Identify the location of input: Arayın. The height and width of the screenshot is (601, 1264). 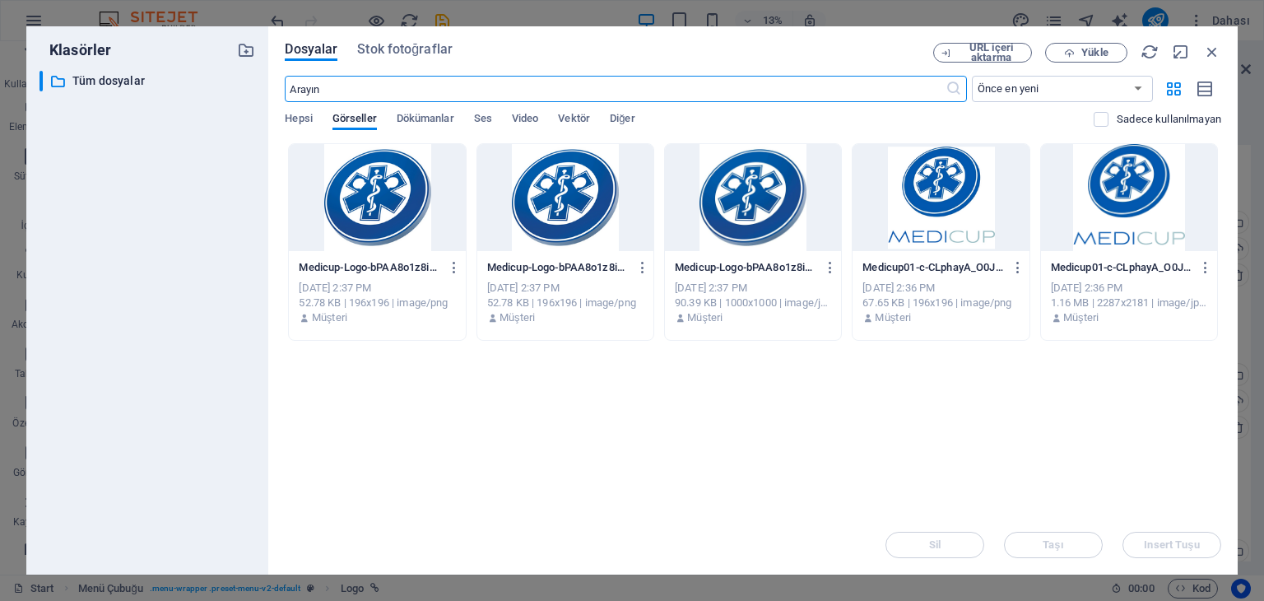
(615, 89).